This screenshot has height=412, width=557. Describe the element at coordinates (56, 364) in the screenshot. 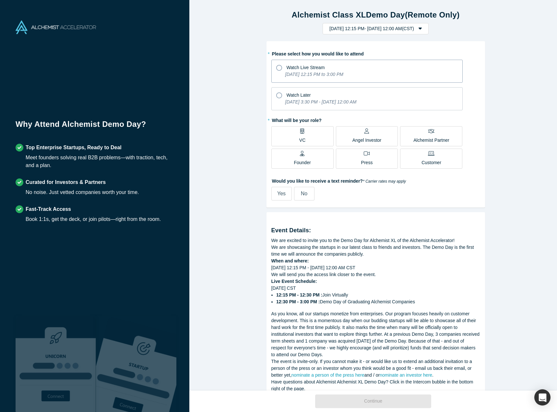

I see `img: Robust Technologies` at that location.